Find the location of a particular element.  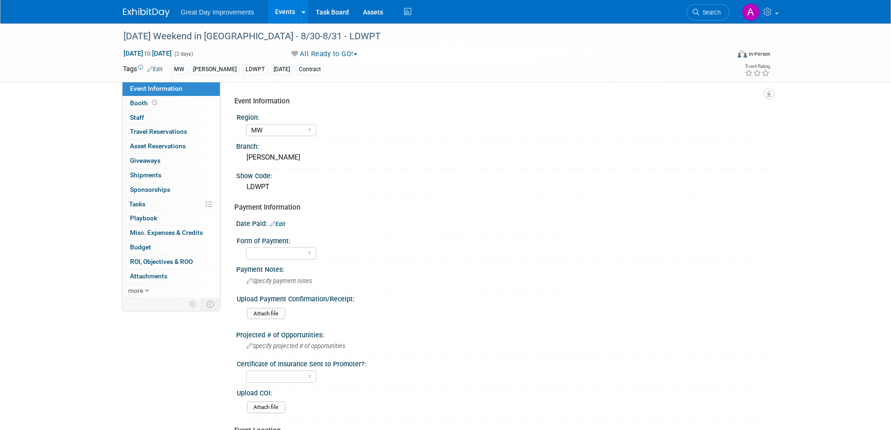

a: Tasks is located at coordinates (171, 204).